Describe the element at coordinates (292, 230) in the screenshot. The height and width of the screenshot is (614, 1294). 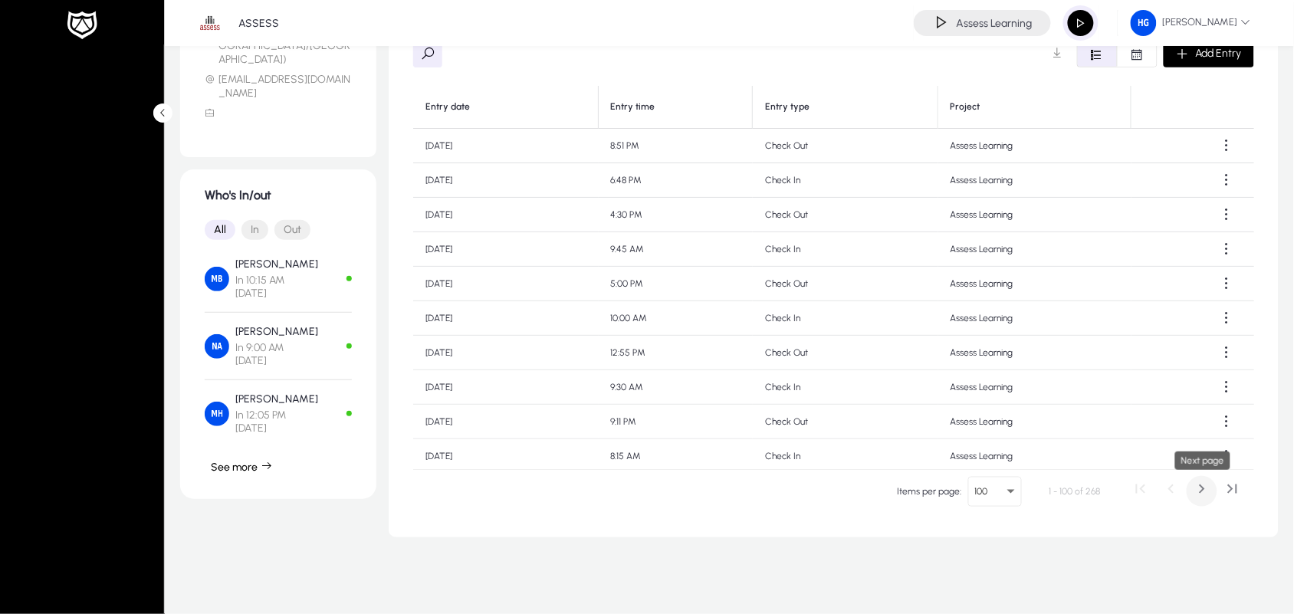
I see `span: Out` at that location.